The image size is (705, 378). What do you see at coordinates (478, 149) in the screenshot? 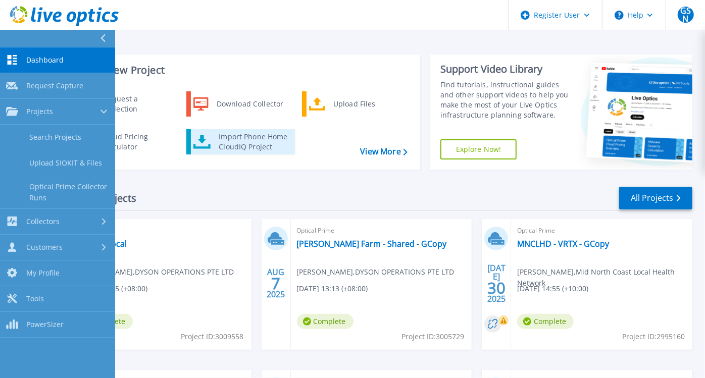
I see `a: Explore Now!` at bounding box center [478, 149].